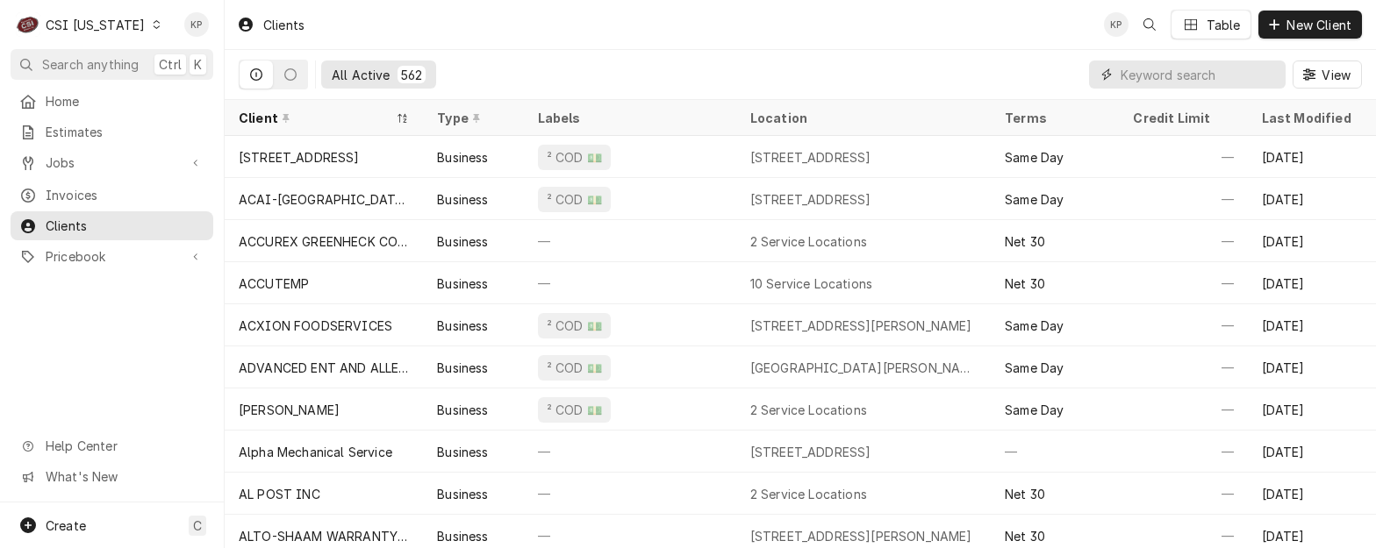 This screenshot has width=1376, height=548. I want to click on a: Go to Help Center, so click(111, 446).